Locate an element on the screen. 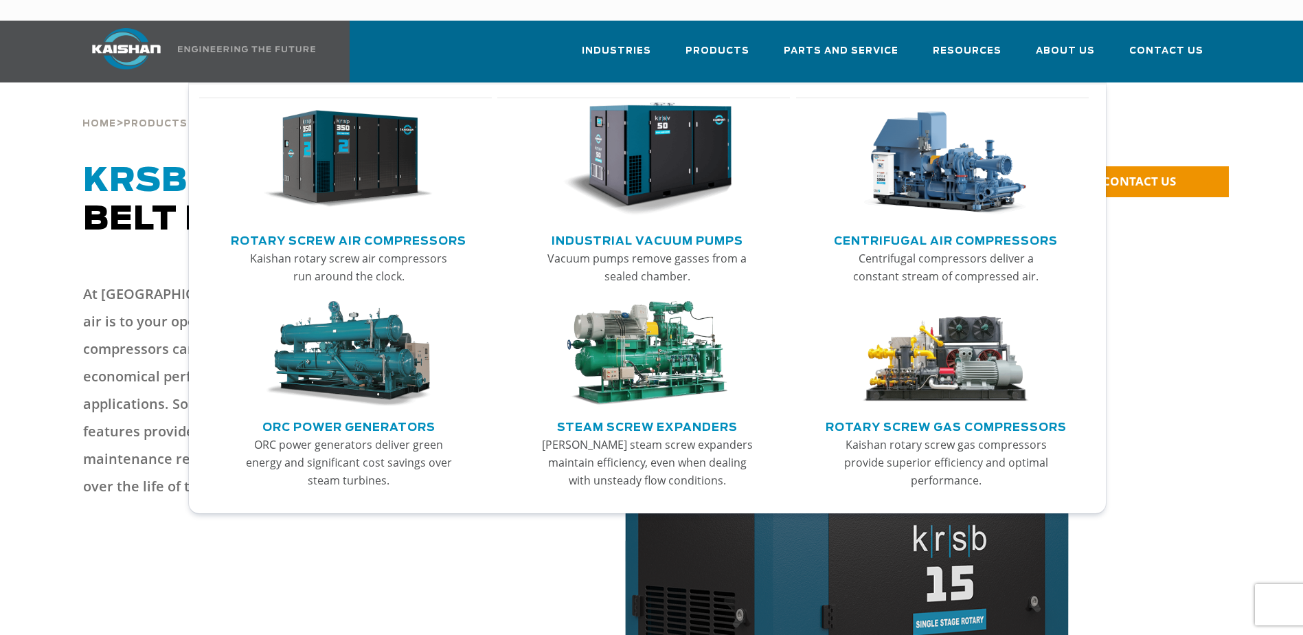 The image size is (1303, 635). img: kaishan logo is located at coordinates (126, 49).